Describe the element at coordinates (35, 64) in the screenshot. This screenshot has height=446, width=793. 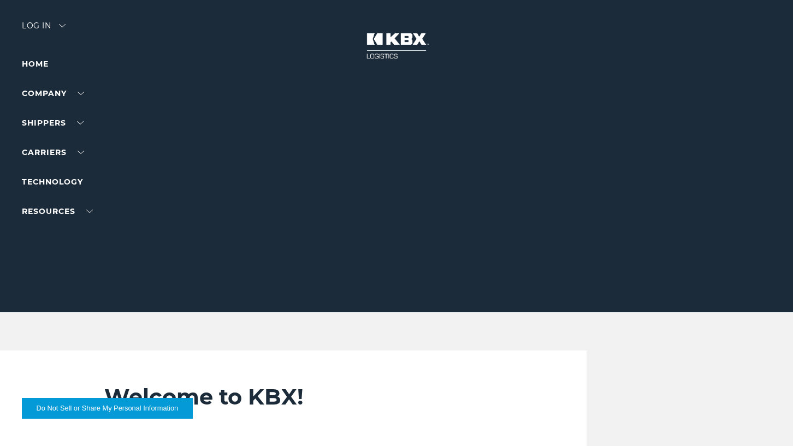
I see `a: Home` at that location.